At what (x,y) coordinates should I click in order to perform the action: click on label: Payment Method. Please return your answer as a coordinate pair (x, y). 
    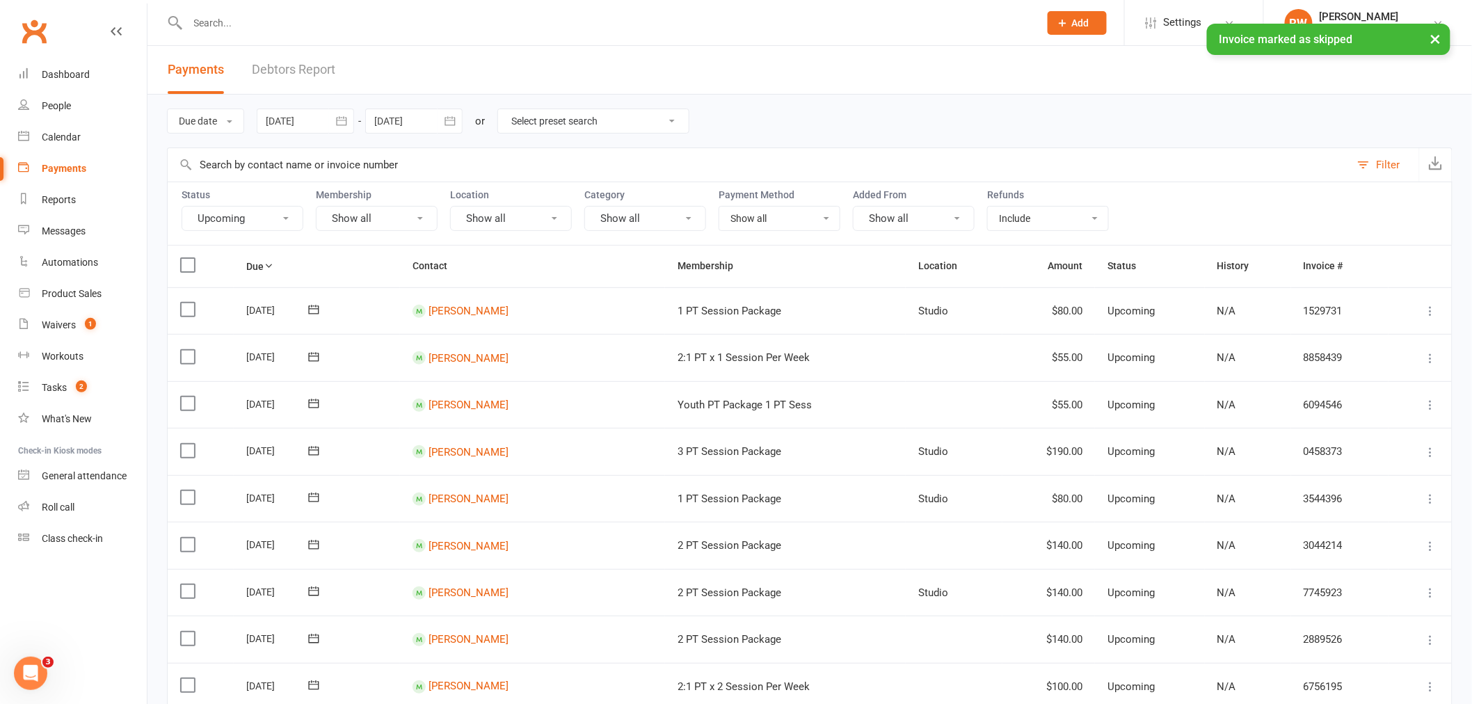
    Looking at the image, I should click on (779, 195).